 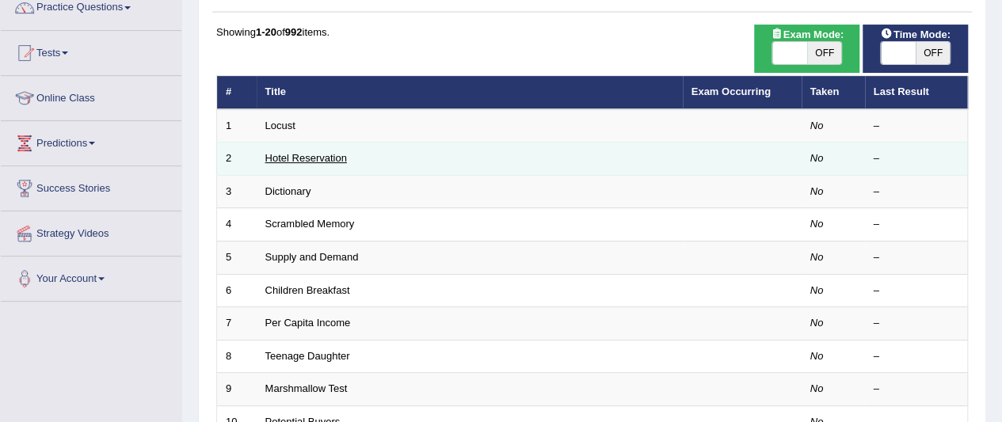 What do you see at coordinates (237, 356) in the screenshot?
I see `td: 8` at bounding box center [237, 356].